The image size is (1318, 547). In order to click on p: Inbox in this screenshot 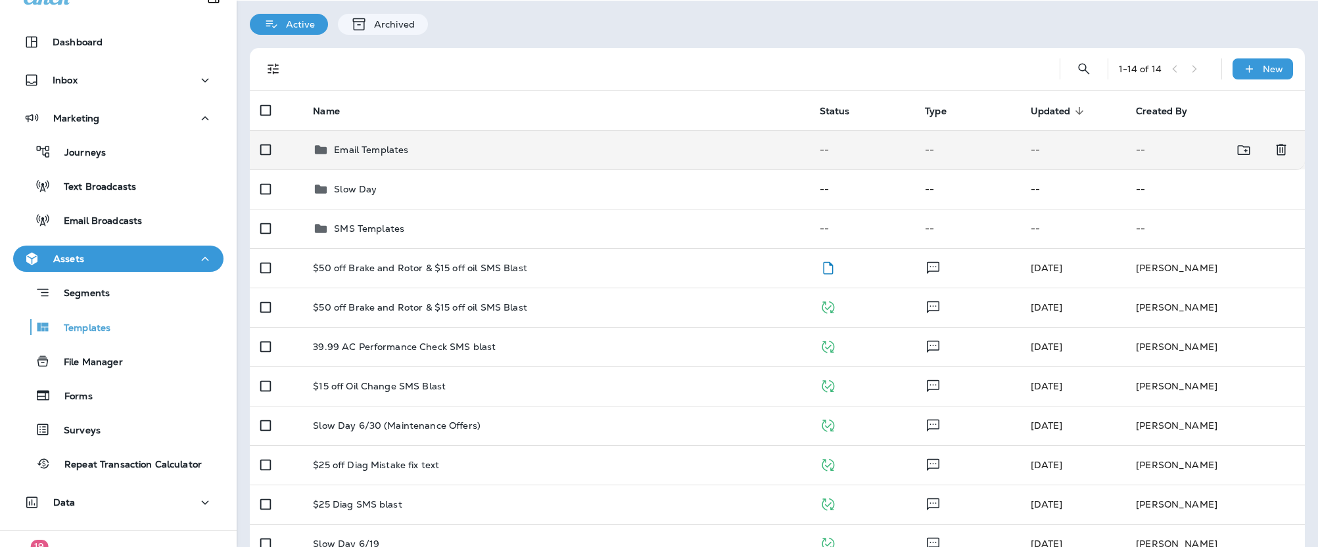, I will do `click(65, 80)`.